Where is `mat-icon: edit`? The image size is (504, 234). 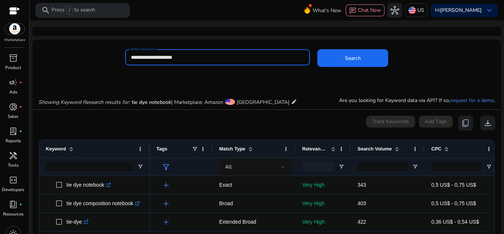
mat-icon: edit is located at coordinates (294, 102).